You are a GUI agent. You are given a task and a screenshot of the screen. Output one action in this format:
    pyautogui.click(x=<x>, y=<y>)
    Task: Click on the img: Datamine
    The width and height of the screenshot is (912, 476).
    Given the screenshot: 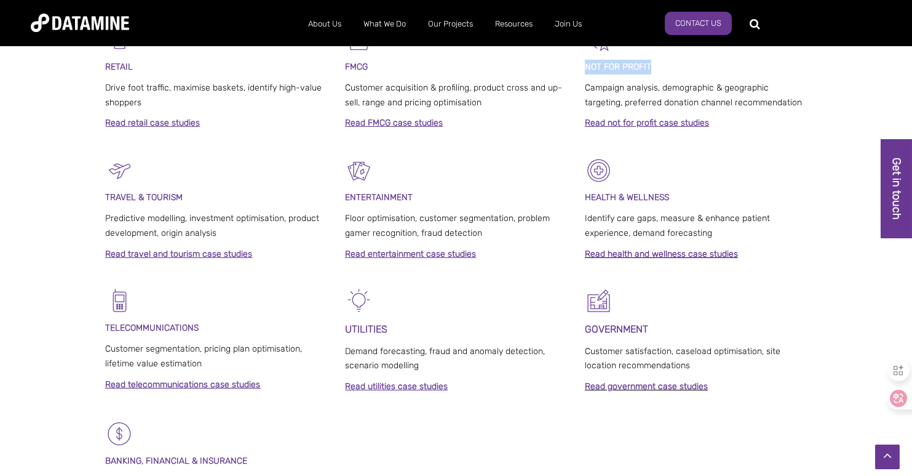 What is the action you would take?
    pyautogui.click(x=80, y=23)
    